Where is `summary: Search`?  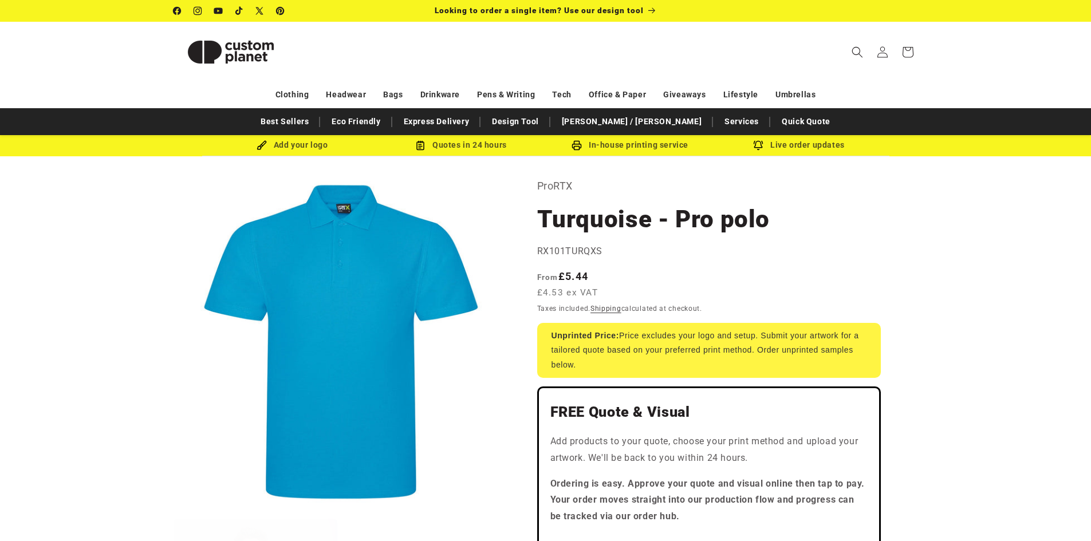 summary: Search is located at coordinates (858, 52).